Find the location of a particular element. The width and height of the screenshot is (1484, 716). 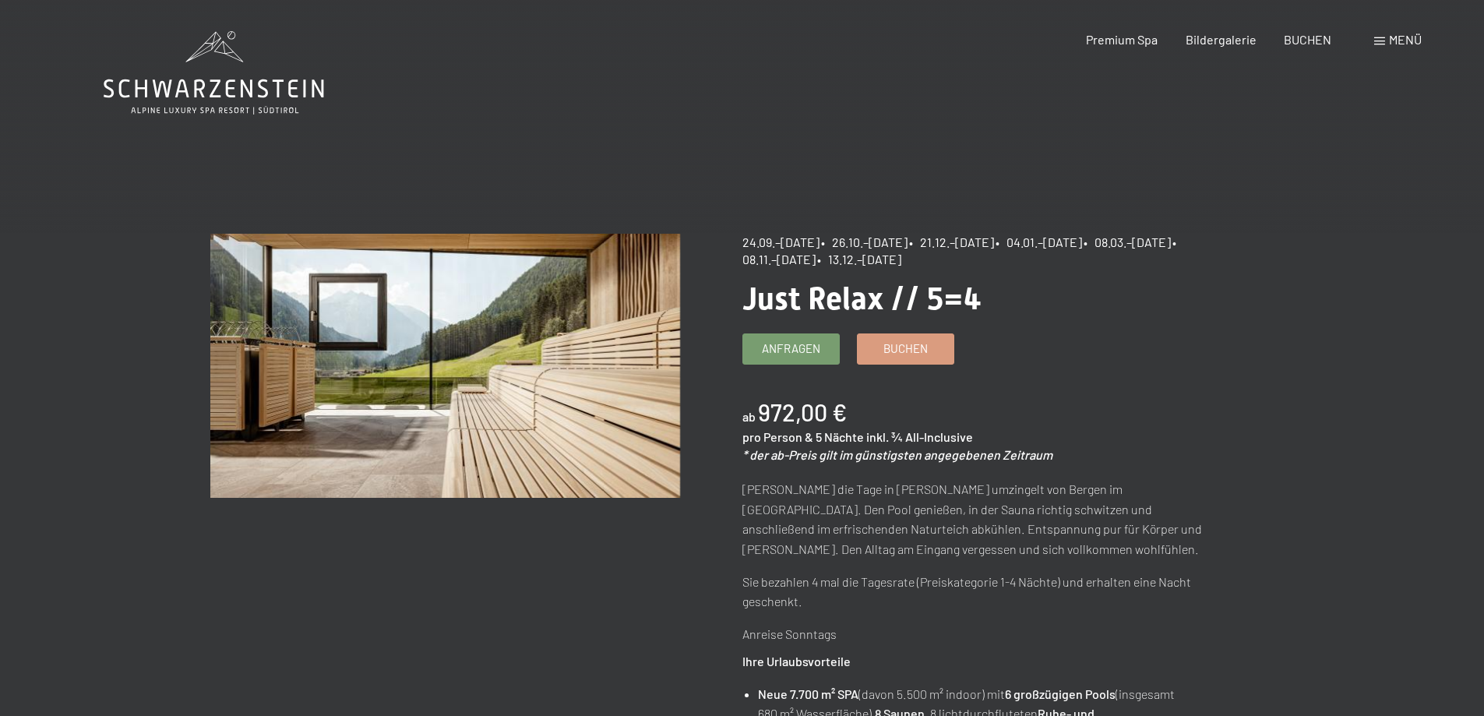

span: Buchen is located at coordinates (905, 348).